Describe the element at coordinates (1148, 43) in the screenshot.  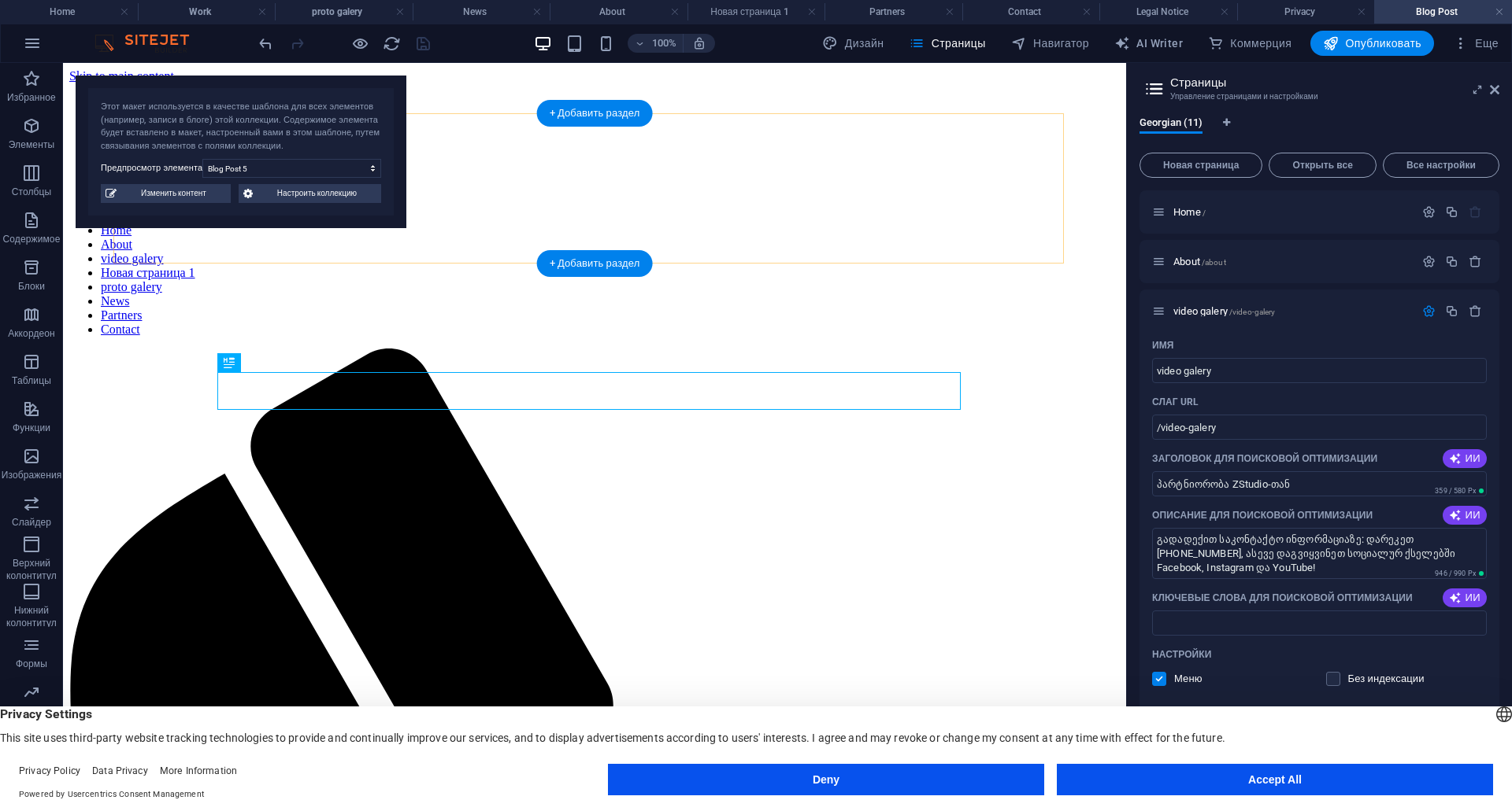
I see `button: AI Writer` at that location.